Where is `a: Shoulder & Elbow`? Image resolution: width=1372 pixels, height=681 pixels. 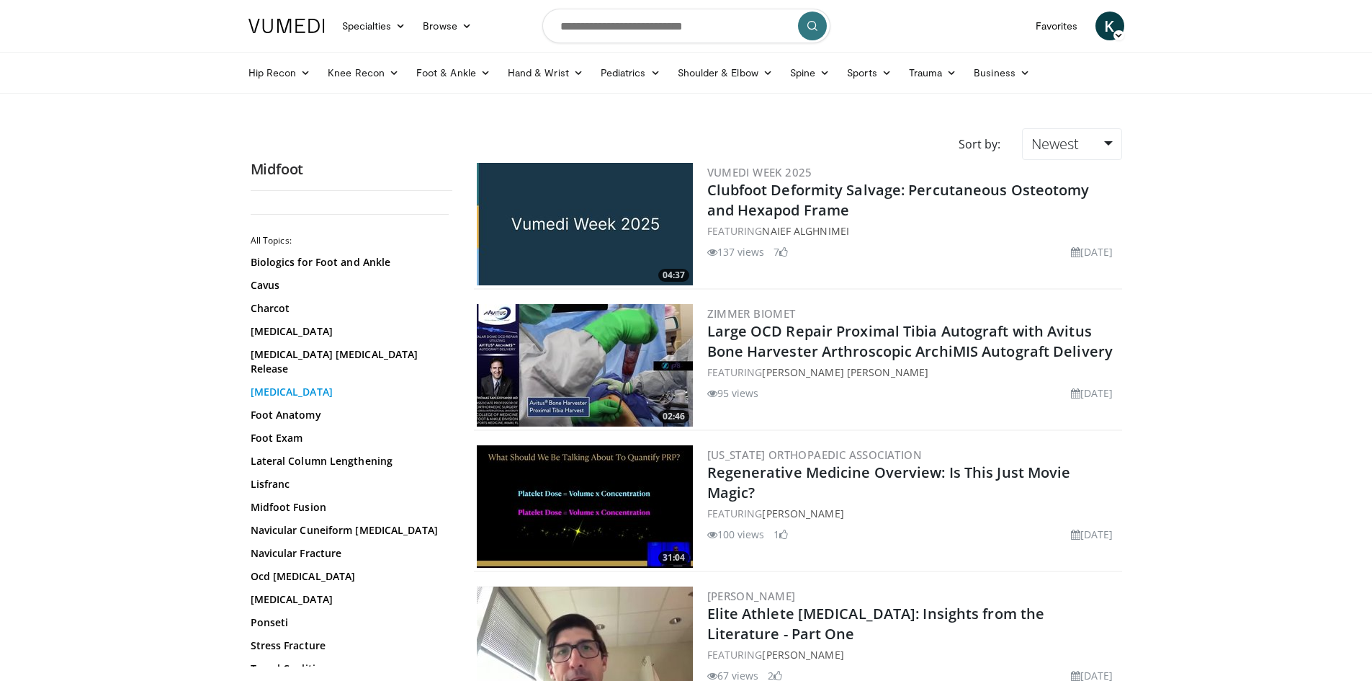
a: Shoulder & Elbow is located at coordinates (725, 73).